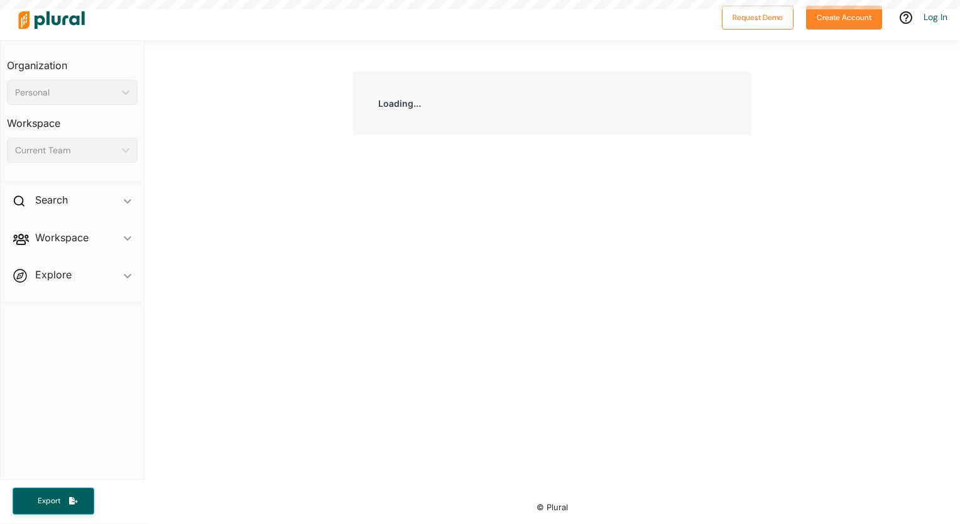  What do you see at coordinates (66, 92) in the screenshot?
I see `div: Personal` at bounding box center [66, 92].